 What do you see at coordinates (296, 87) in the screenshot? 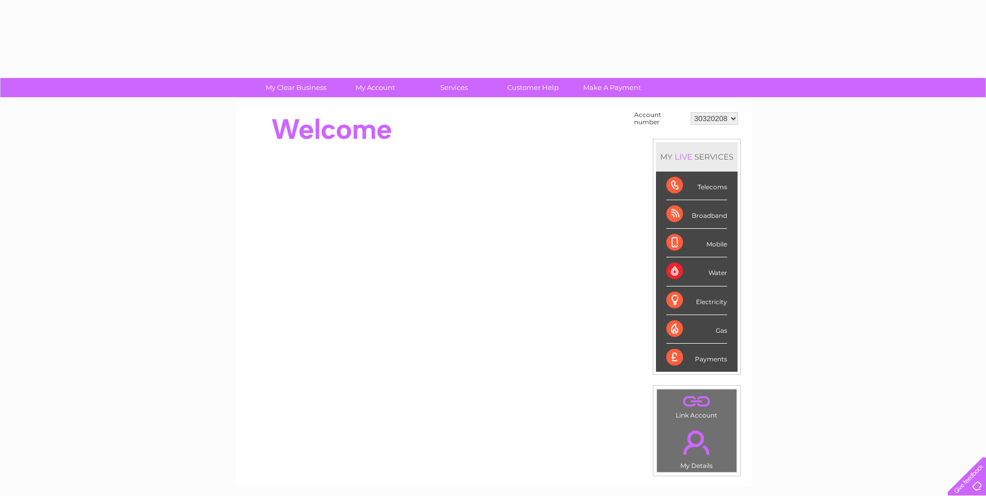
I see `a: My Clear Business` at bounding box center [296, 87].